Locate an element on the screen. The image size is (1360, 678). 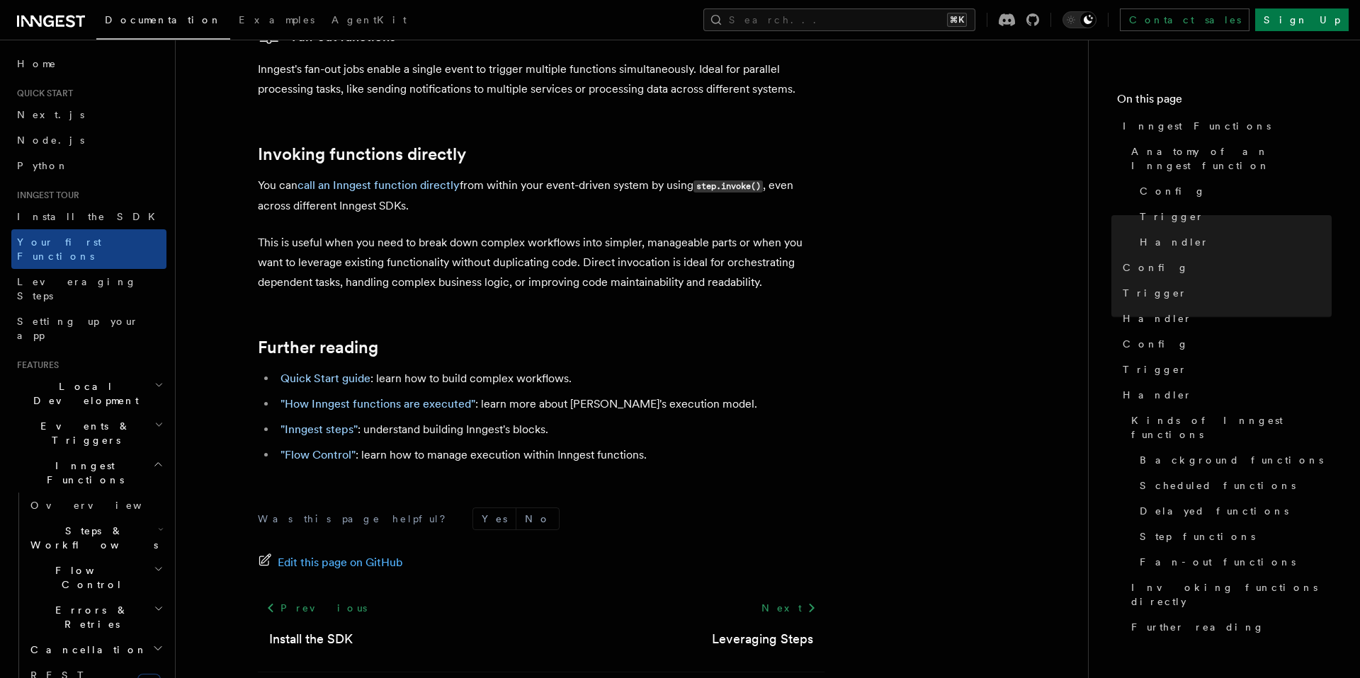
button: No is located at coordinates (537, 519).